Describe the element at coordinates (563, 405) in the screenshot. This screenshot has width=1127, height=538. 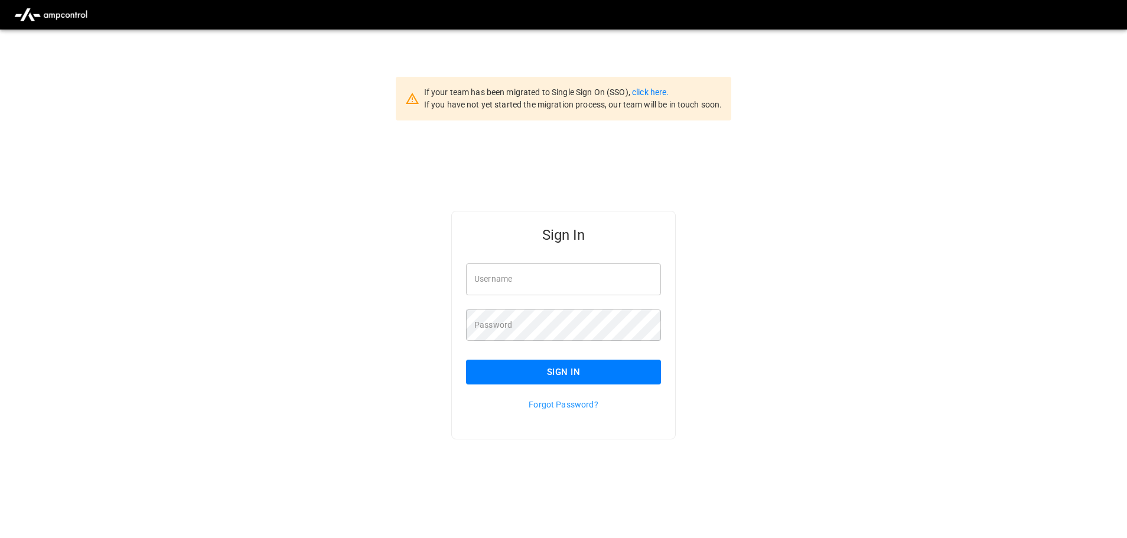
I see `p: Forgot Password?` at that location.